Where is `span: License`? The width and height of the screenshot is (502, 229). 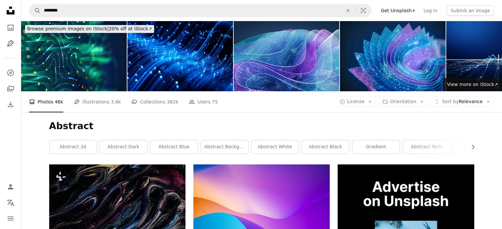
span: License is located at coordinates (356, 102).